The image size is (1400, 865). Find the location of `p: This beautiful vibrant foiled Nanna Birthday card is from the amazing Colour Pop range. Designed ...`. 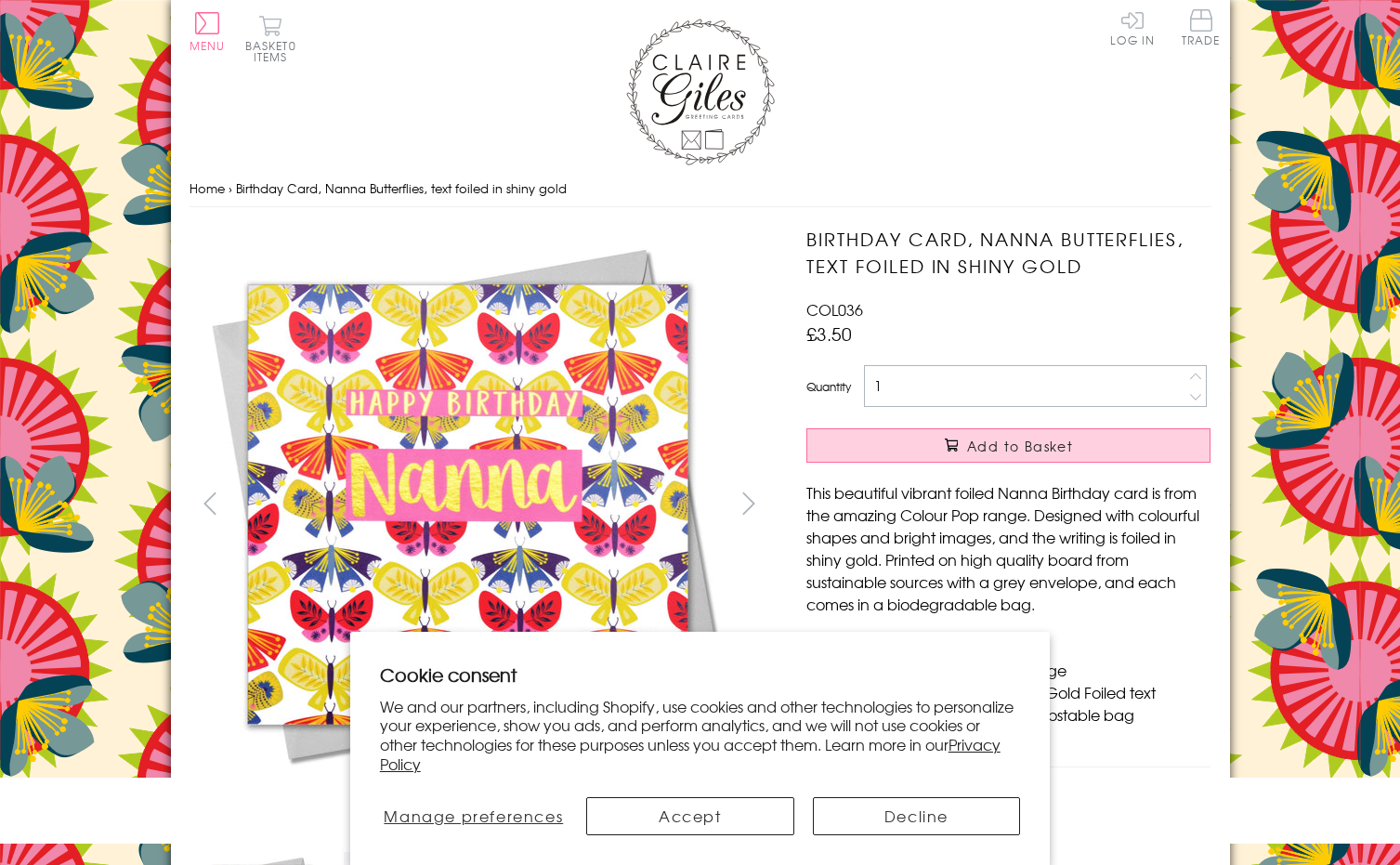

p: This beautiful vibrant foiled Nanna Birthday card is from the amazing Colour Pop range. Designed ... is located at coordinates (1008, 548).